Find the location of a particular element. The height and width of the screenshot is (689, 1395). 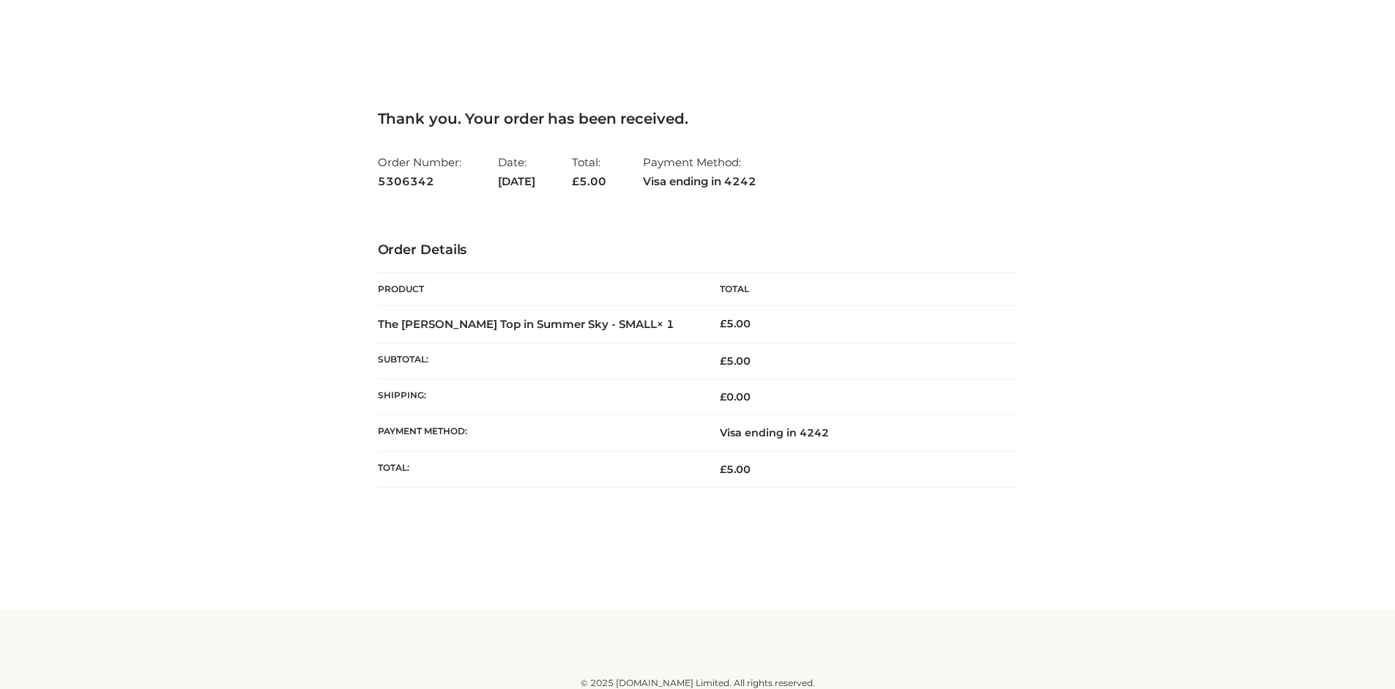

th: Total: is located at coordinates (538, 469).